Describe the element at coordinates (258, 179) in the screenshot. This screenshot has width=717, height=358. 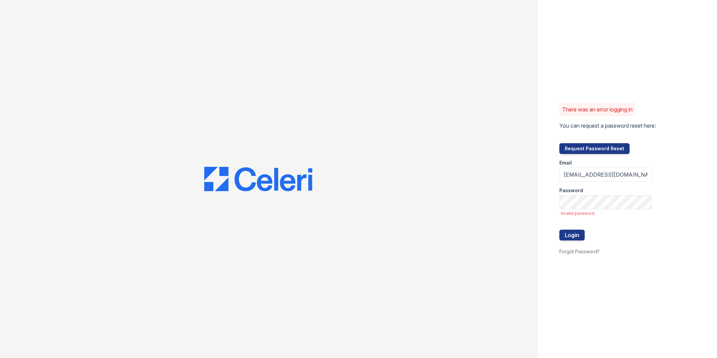
I see `img: CE_Logo_Blue-a8612792a0a2168367f1c8372b55b34899dd931a85d93a1a3d3e32e68fde9ad4.png` at that location.